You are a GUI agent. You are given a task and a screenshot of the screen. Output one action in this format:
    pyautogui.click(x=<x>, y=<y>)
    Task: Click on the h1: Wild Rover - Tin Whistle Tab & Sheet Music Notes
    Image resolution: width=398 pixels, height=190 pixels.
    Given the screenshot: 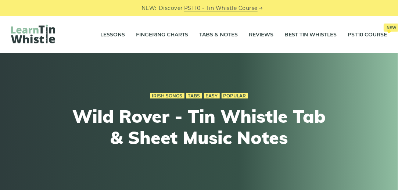 What is the action you would take?
    pyautogui.click(x=199, y=127)
    